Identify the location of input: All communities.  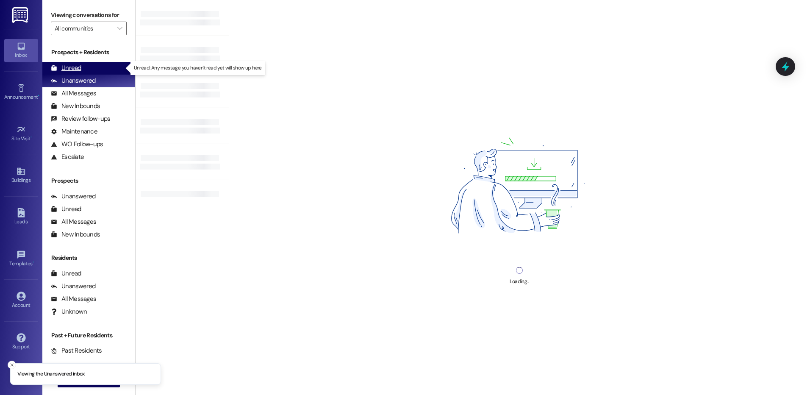
(84, 28).